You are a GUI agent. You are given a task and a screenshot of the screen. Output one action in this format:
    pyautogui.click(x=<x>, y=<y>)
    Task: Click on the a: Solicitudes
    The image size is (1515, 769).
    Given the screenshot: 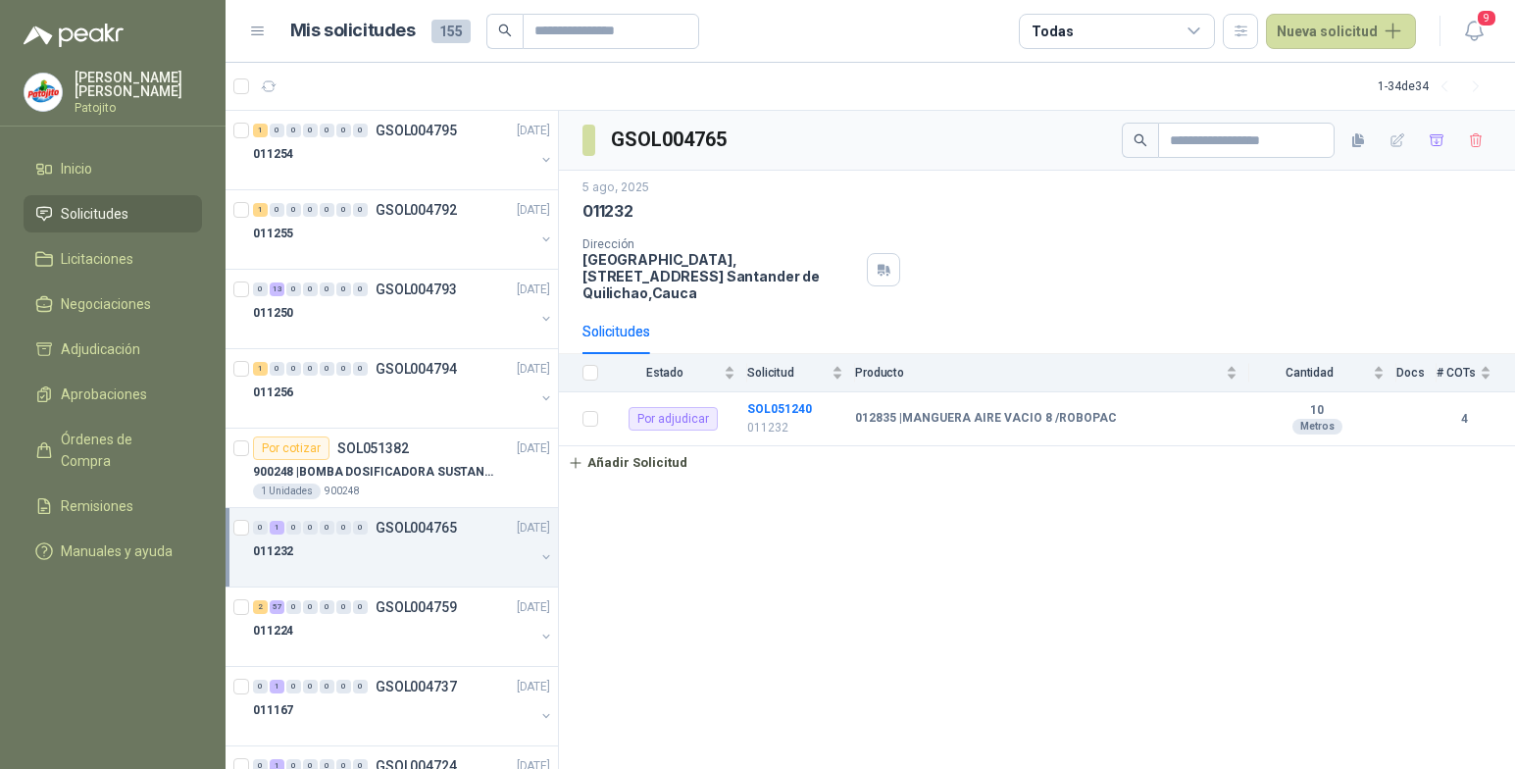 What is the action you would take?
    pyautogui.click(x=113, y=214)
    